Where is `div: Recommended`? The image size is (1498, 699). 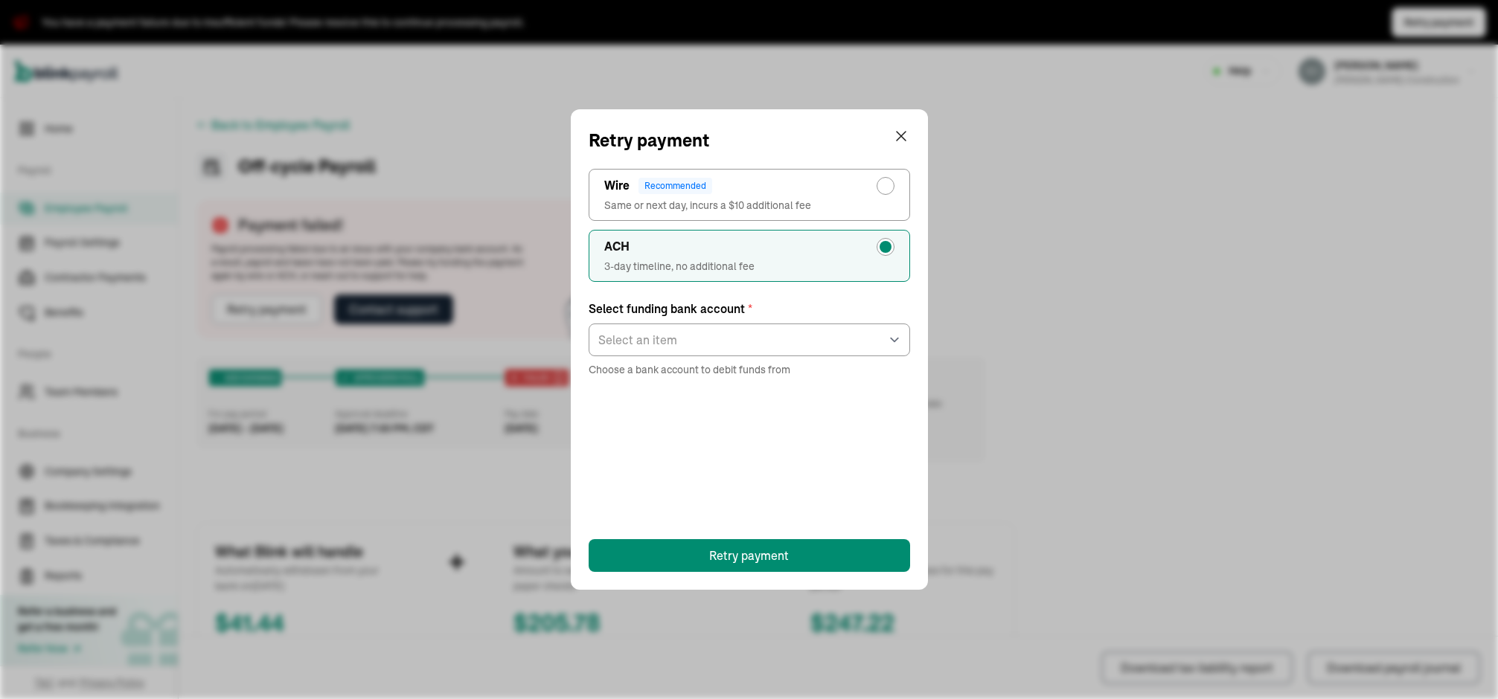
div: Recommended is located at coordinates (675, 186).